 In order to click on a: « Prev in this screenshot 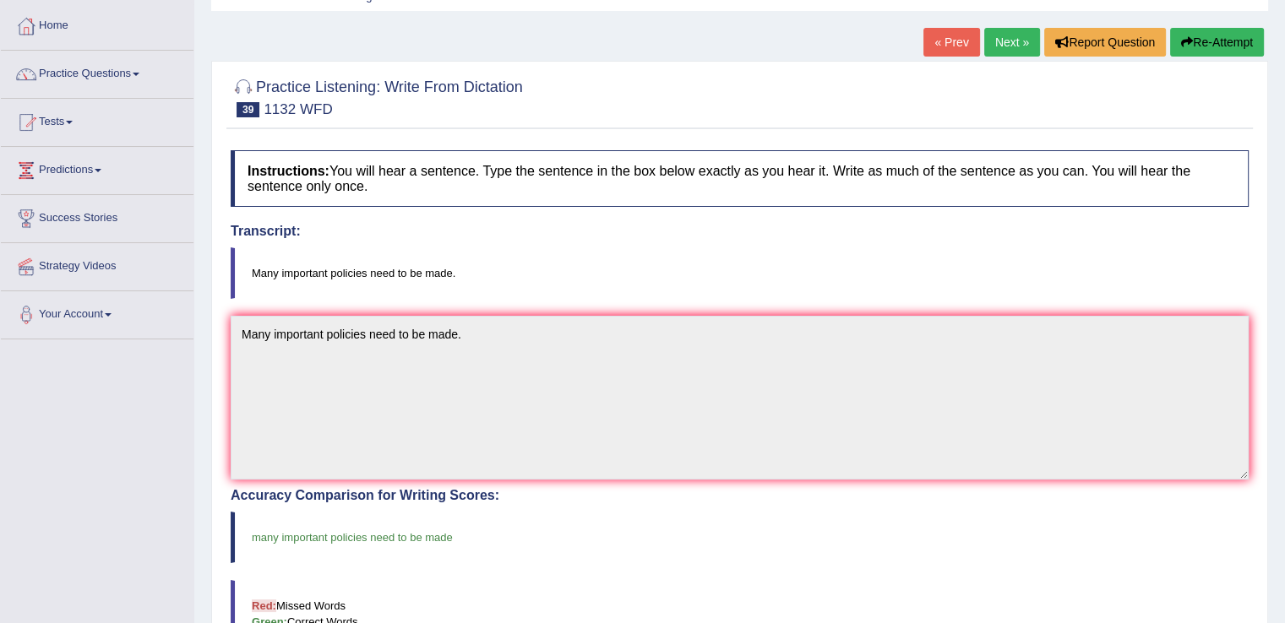, I will do `click(951, 42)`.